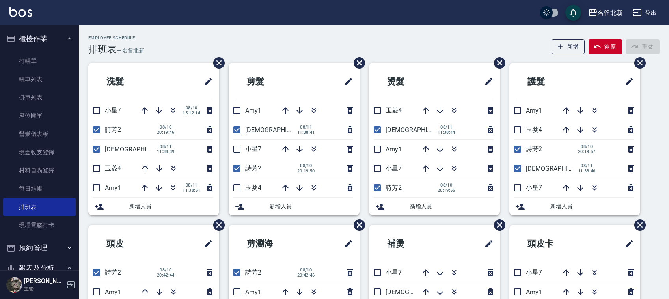  I want to click on span: 20:42:44, so click(166, 275).